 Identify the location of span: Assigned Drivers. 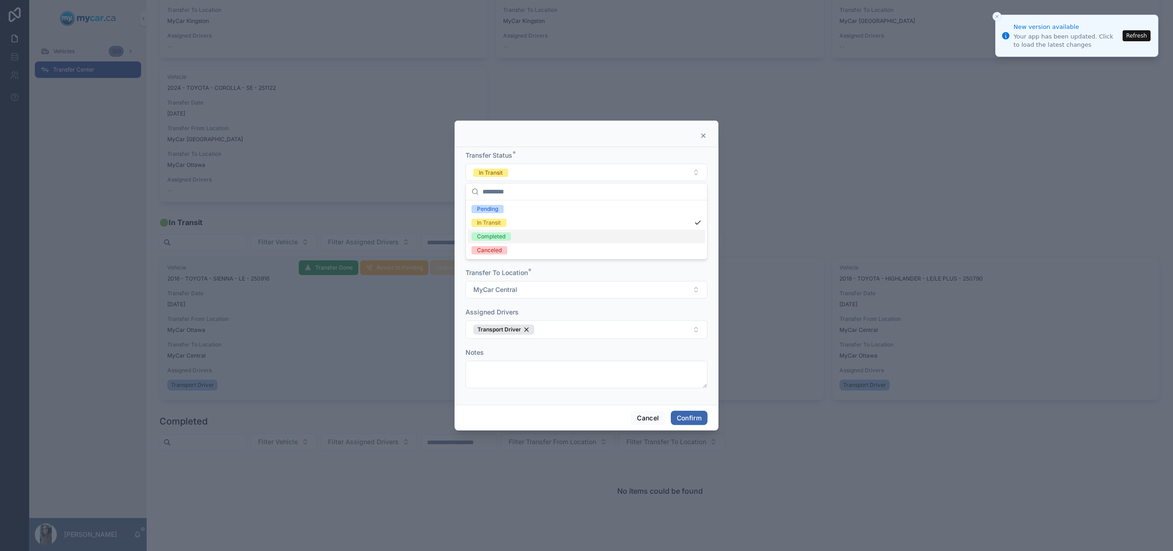
(492, 312).